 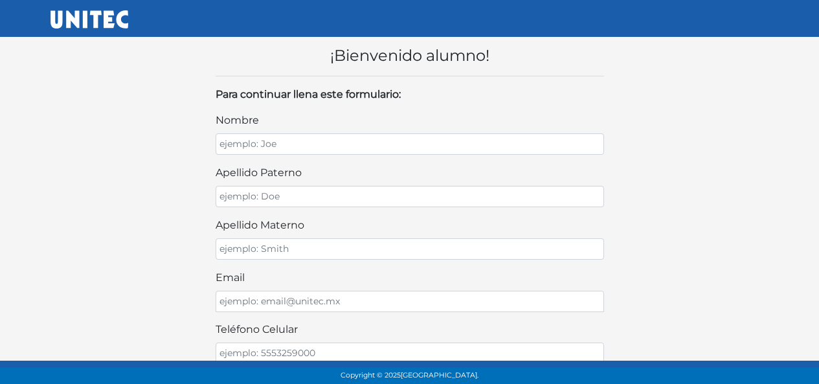 I want to click on input: ejemplo: Doe, so click(x=410, y=196).